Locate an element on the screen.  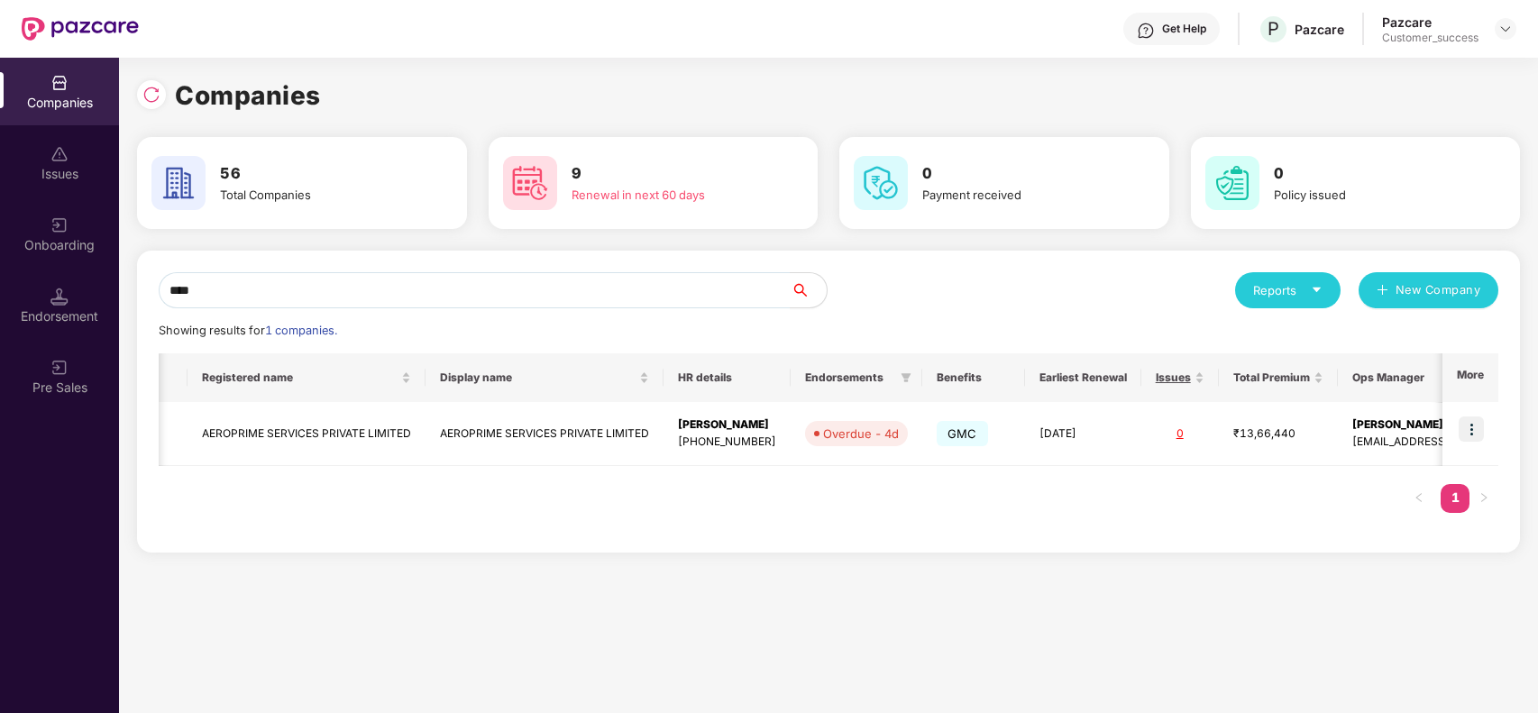
h3: 9 is located at coordinates (669, 174).